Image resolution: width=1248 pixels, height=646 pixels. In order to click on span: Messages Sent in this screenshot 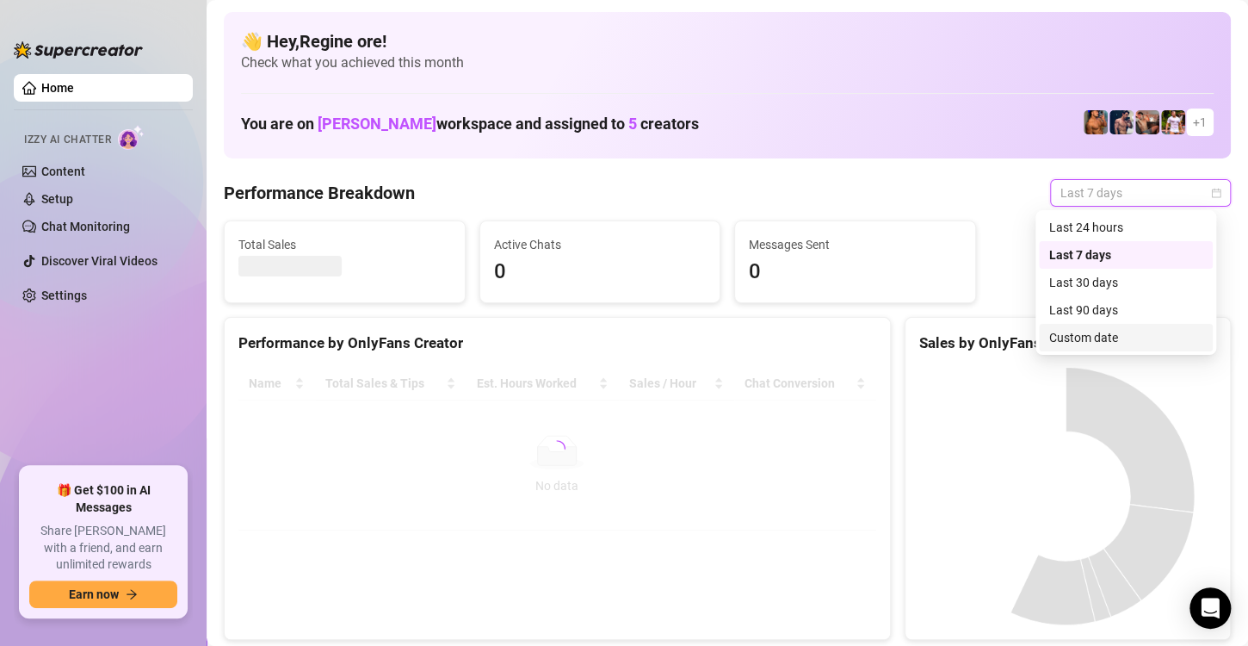, I will do `click(855, 245)`.